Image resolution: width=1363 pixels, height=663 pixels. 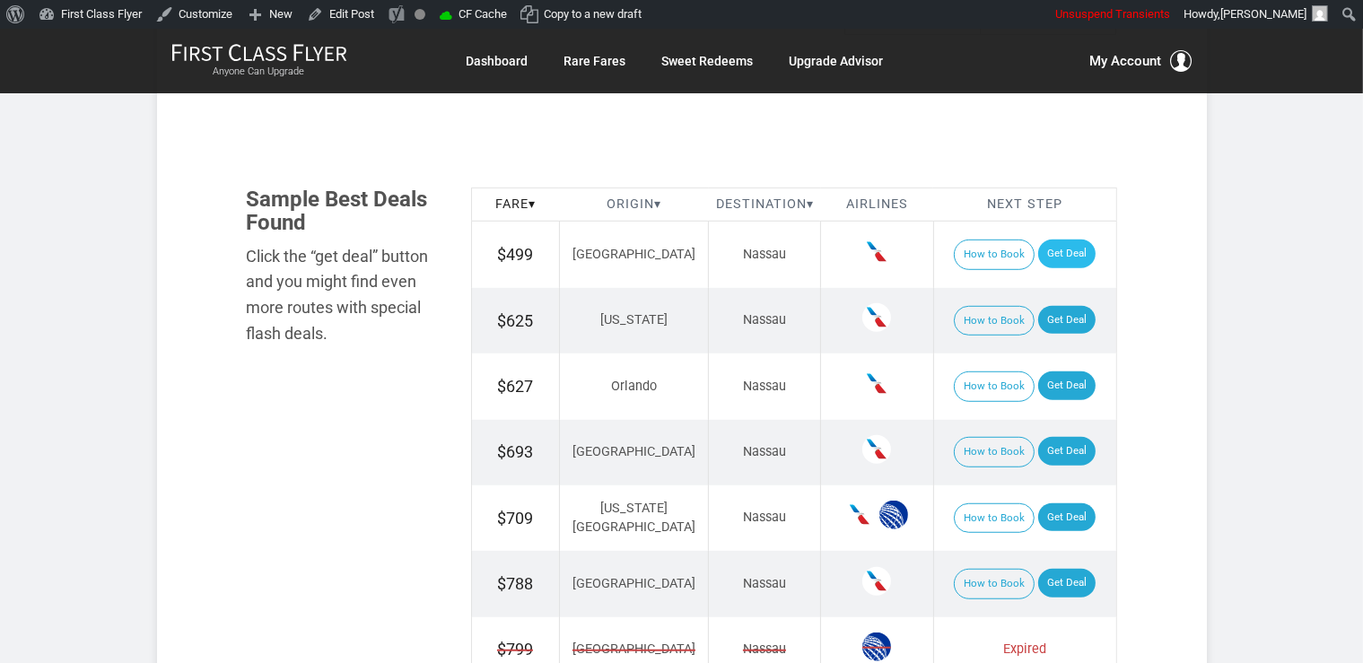 I want to click on a: First Class FlyerAnyone Can Upgrade, so click(x=259, y=61).